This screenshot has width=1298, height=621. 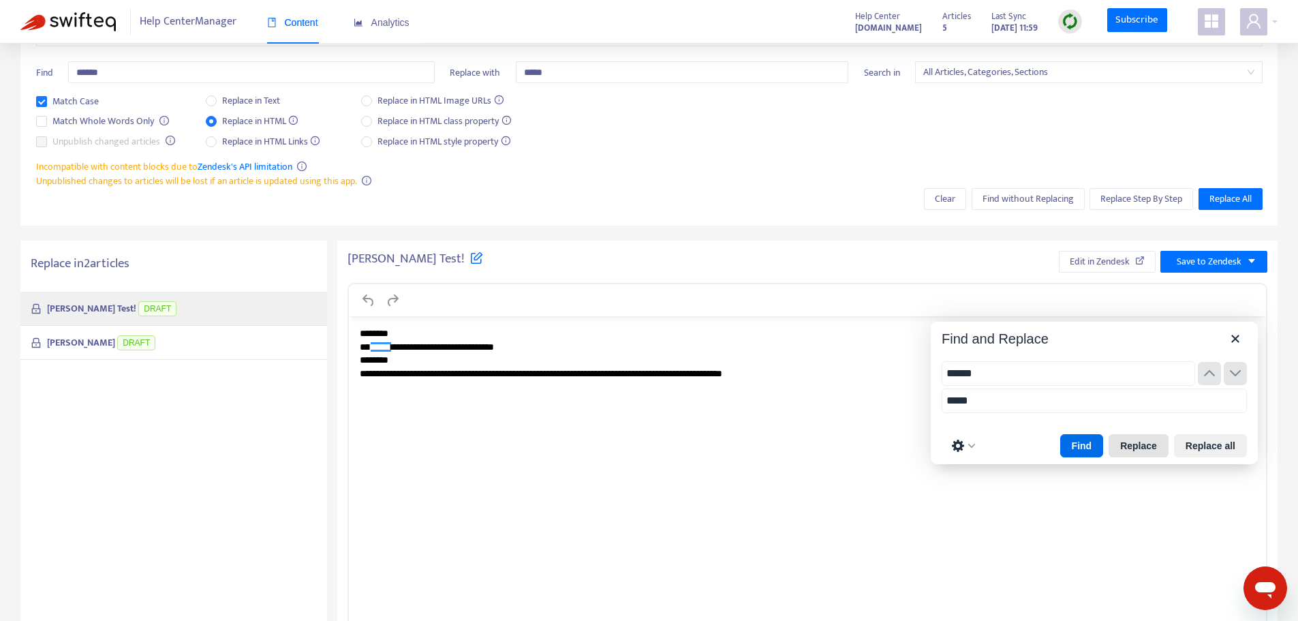 What do you see at coordinates (196, 181) in the screenshot?
I see `span: Unpublished changes to articles will be lost if an article is updated using this app.` at bounding box center [196, 181].